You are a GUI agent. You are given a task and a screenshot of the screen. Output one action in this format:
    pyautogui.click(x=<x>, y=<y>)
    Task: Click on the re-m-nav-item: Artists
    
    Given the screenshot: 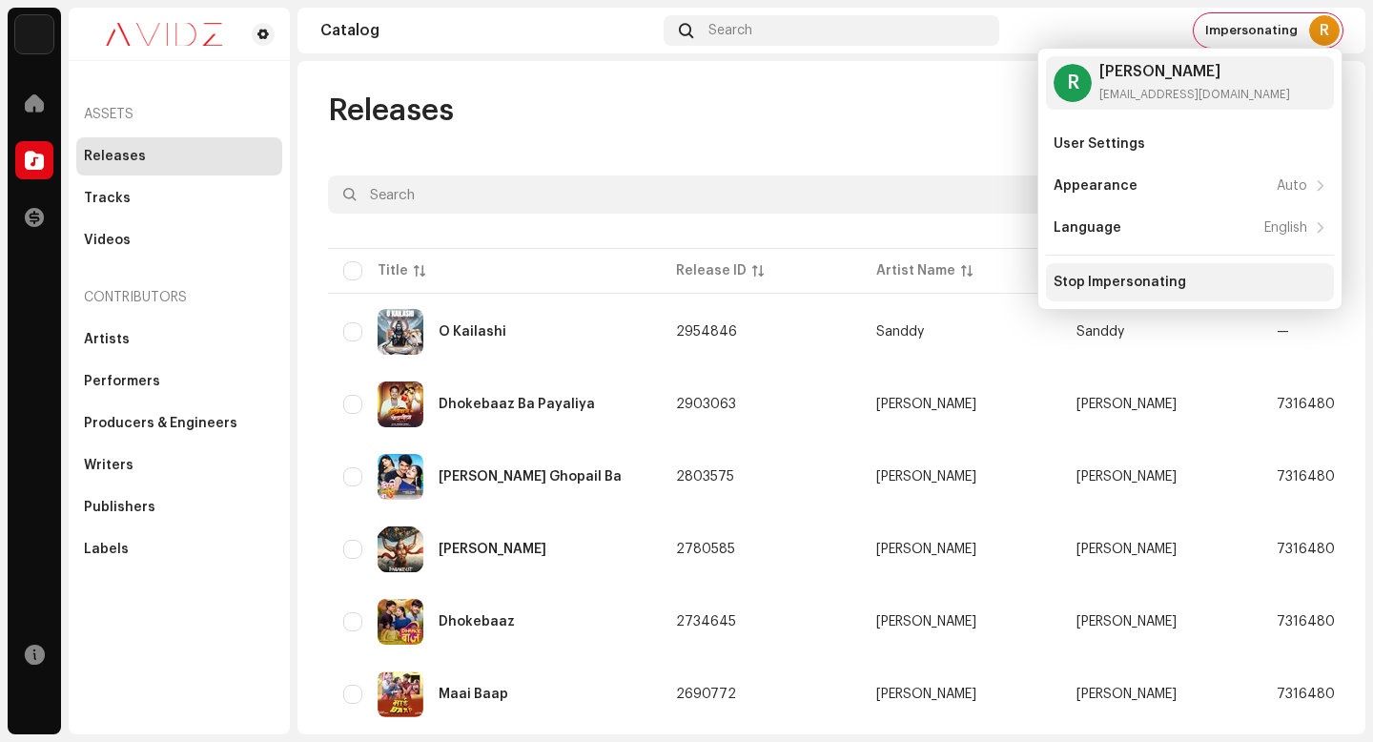 What is the action you would take?
    pyautogui.click(x=179, y=339)
    